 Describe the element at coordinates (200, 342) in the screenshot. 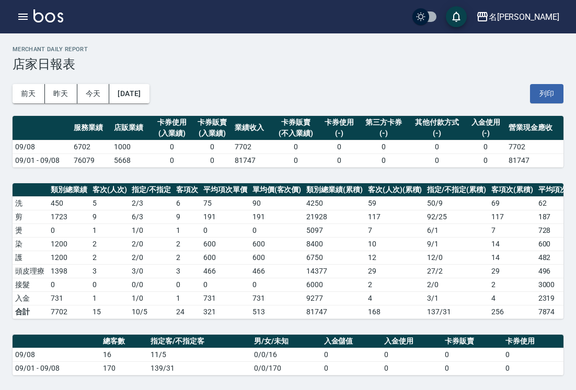

I see `th: 指定客/不指定客` at that location.